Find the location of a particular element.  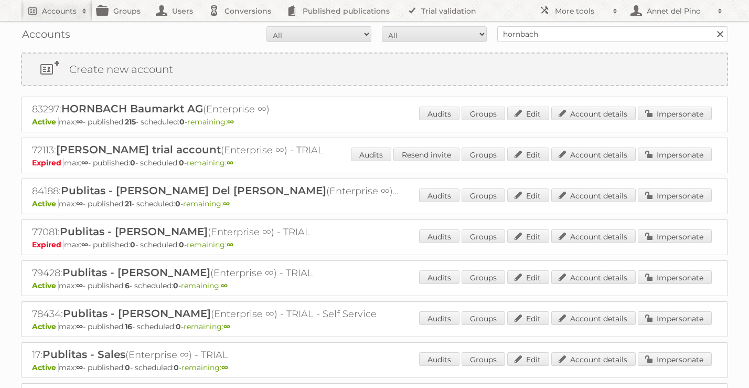

h2: 72113: (Enterprise ∞) - TRIAL is located at coordinates (216, 150).